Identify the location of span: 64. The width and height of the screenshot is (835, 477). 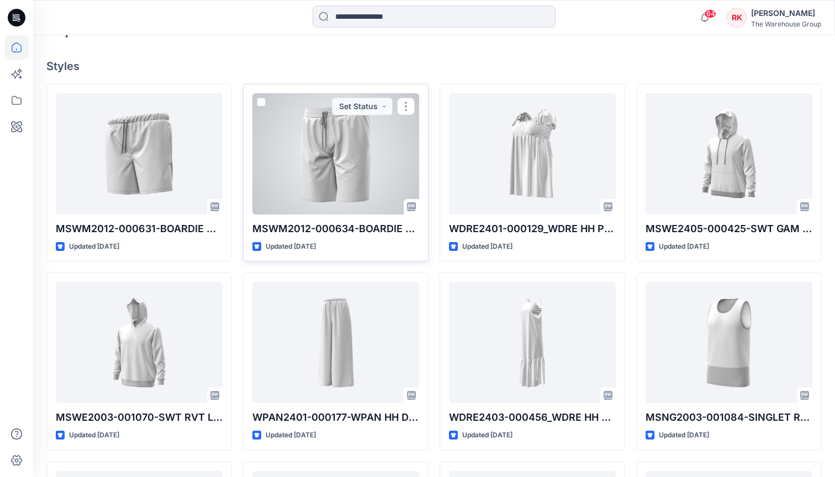
(710, 14).